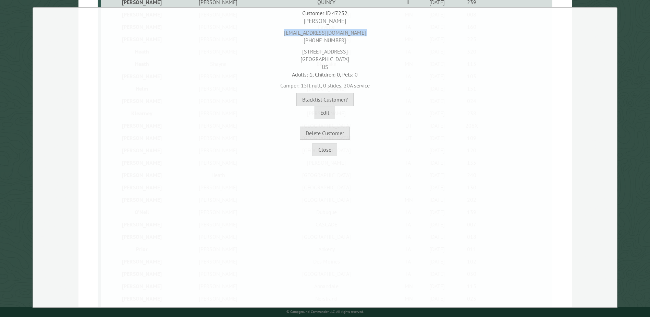  Describe the element at coordinates (325, 99) in the screenshot. I see `button: Blacklist Customer?` at that location.